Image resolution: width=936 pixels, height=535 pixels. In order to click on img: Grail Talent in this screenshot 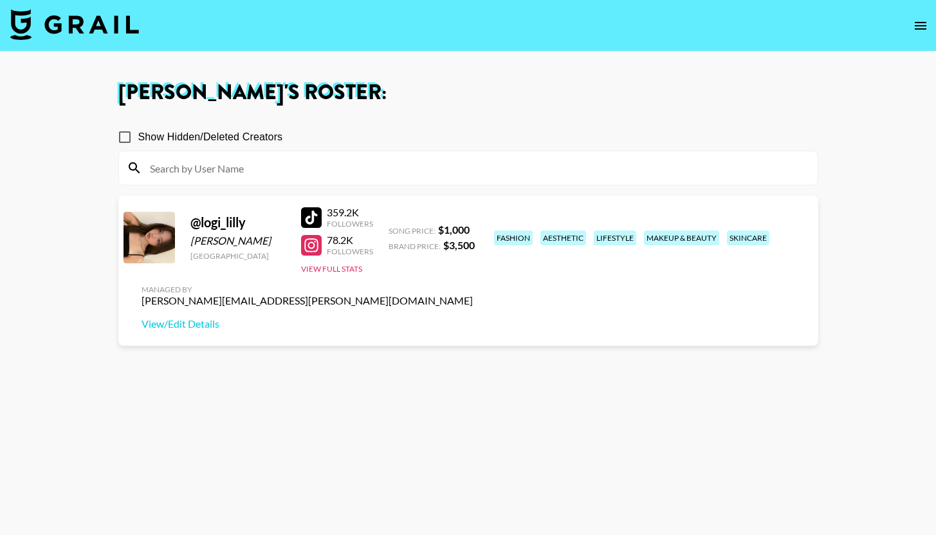, I will do `click(75, 24)`.